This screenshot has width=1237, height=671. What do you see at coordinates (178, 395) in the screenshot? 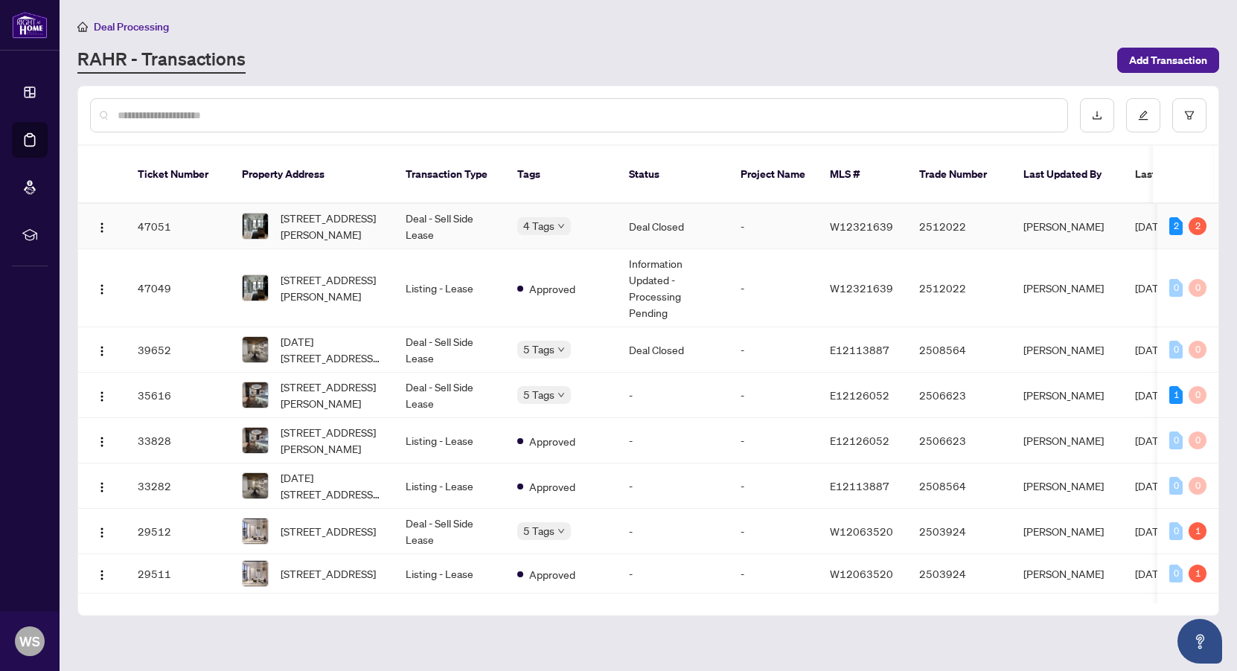
I see `td: 35616` at bounding box center [178, 395].